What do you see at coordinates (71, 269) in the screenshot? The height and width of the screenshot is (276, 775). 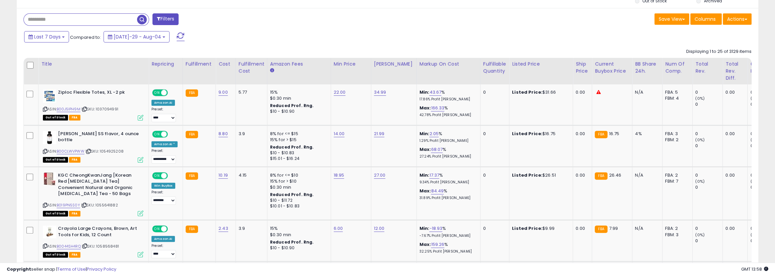 I see `a: Terms of Use` at bounding box center [71, 269].